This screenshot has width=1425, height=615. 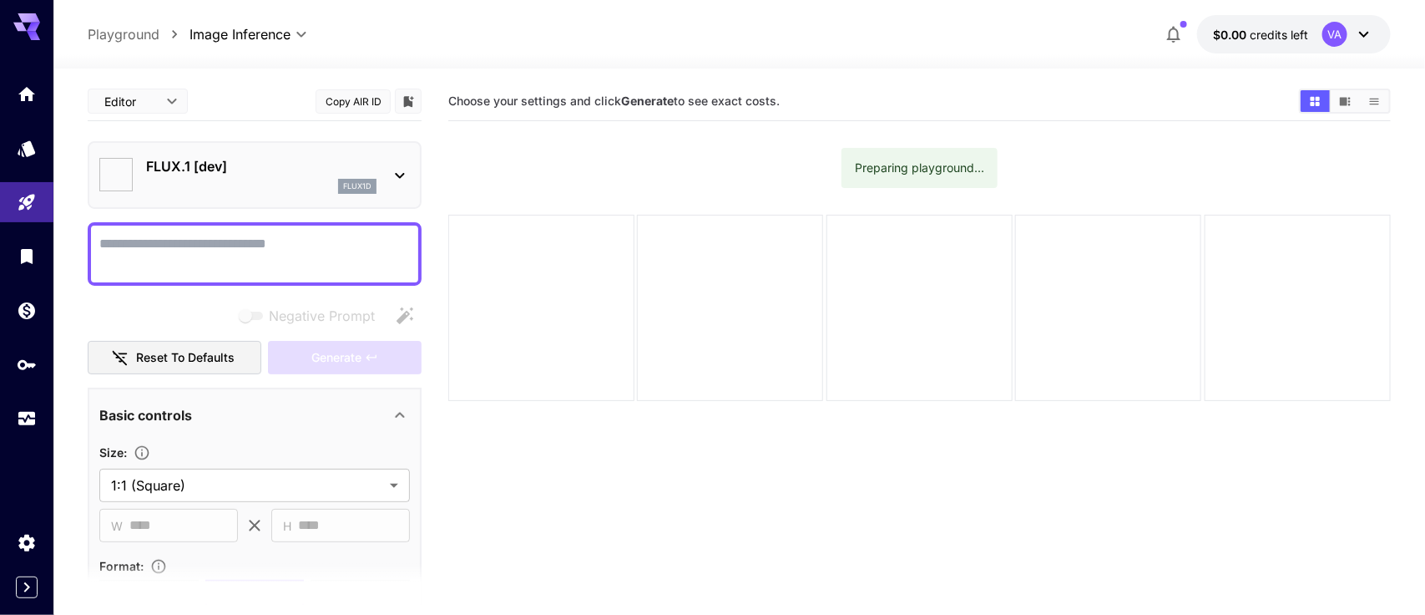 I want to click on span: Choose your settings and click to see exact costs., so click(x=614, y=100).